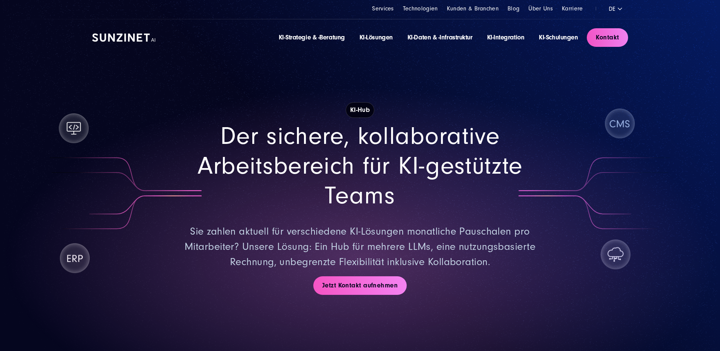  Describe the element at coordinates (360, 110) in the screenshot. I see `h1: KI-Hub` at that location.